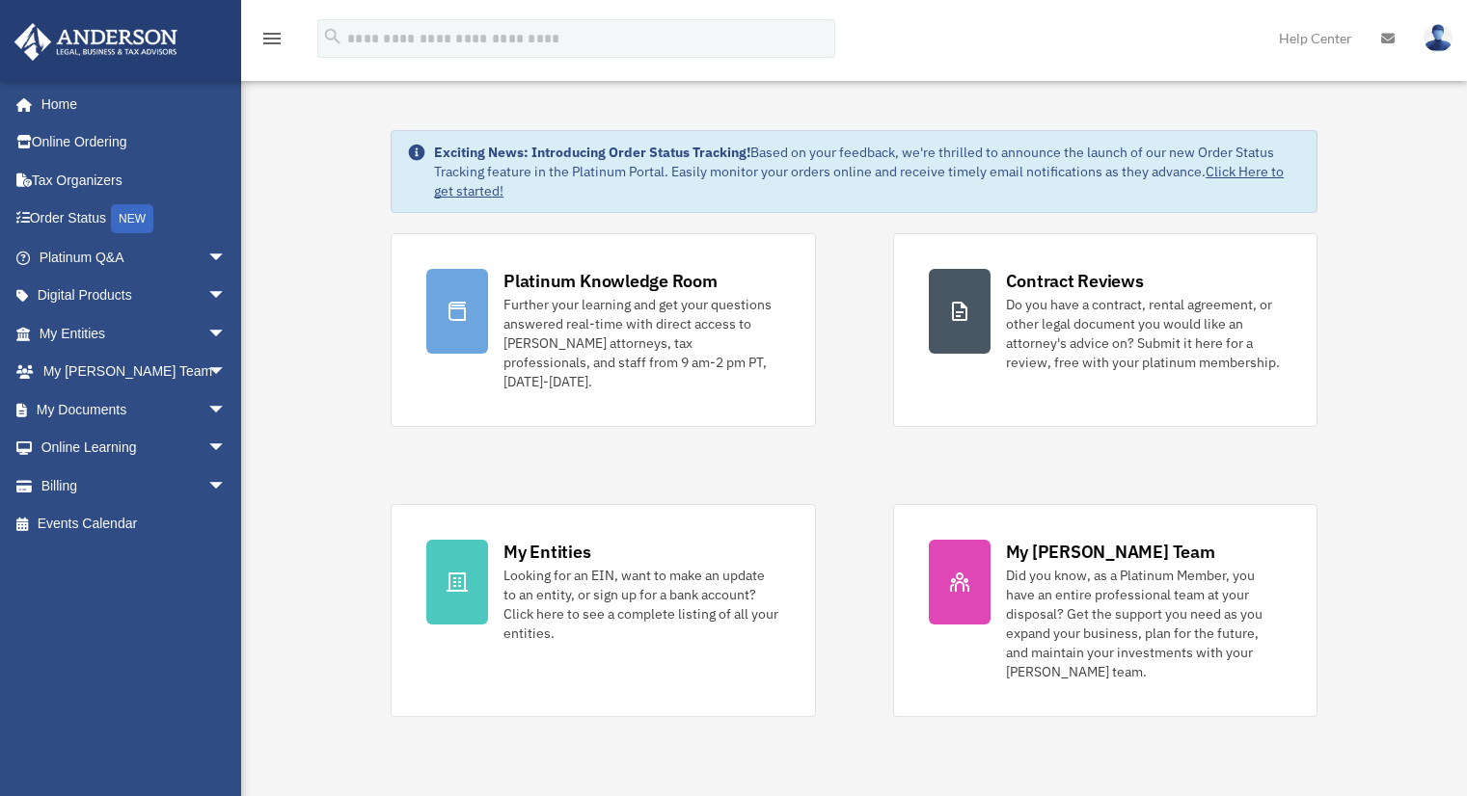  I want to click on a: Online Ordering, so click(134, 143).